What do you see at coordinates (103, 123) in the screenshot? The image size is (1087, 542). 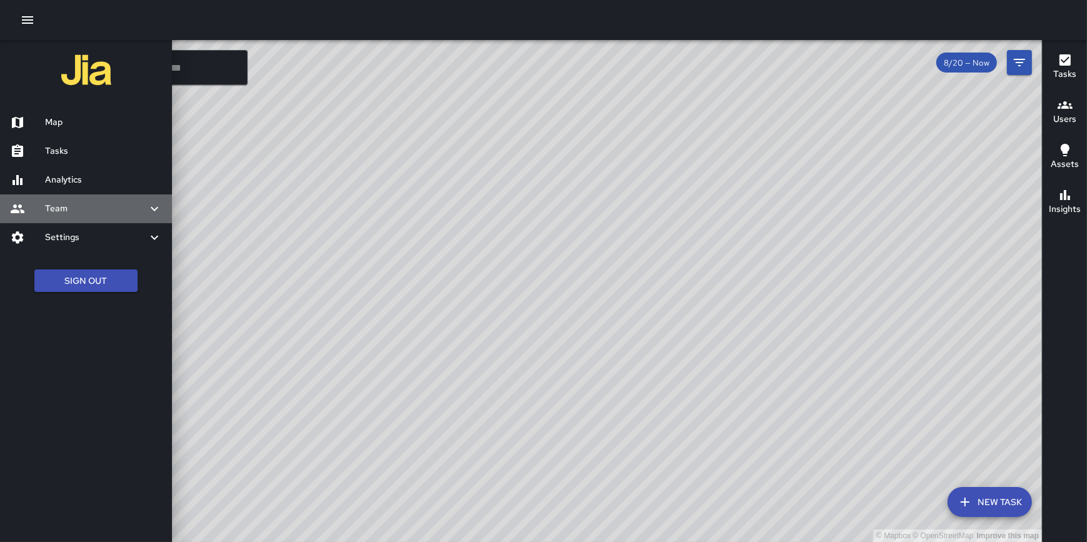 I see `h6: Map` at bounding box center [103, 123].